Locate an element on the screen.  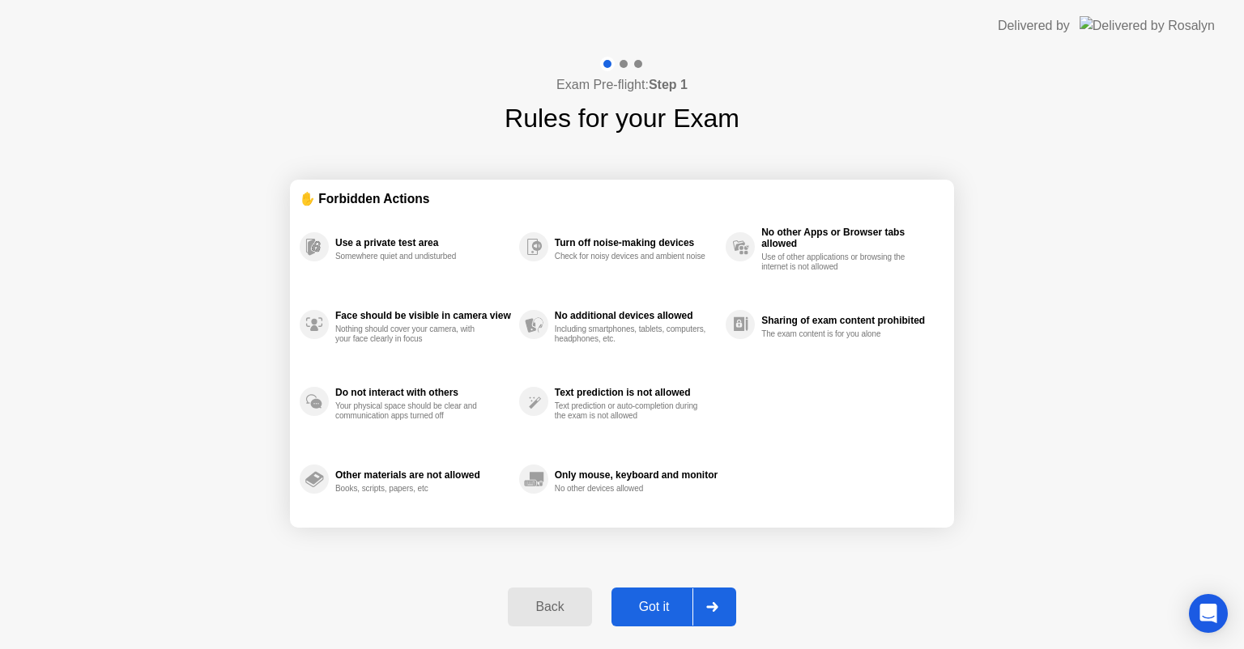
div: No other devices allowed is located at coordinates (631, 489).